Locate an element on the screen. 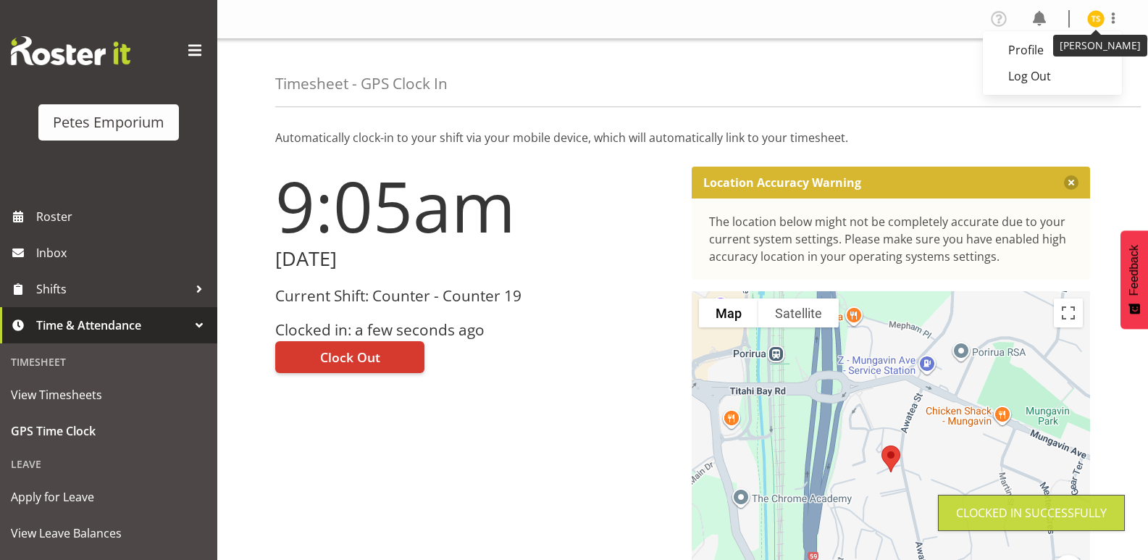 The height and width of the screenshot is (560, 1148). span: Feedback is located at coordinates (1134, 270).